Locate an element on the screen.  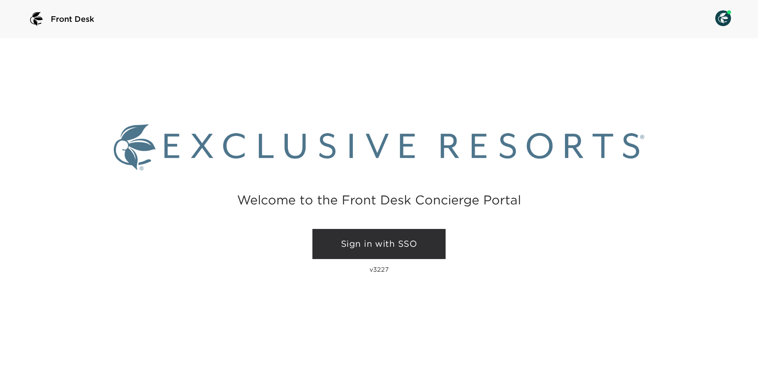
span: Front Desk is located at coordinates (73, 19).